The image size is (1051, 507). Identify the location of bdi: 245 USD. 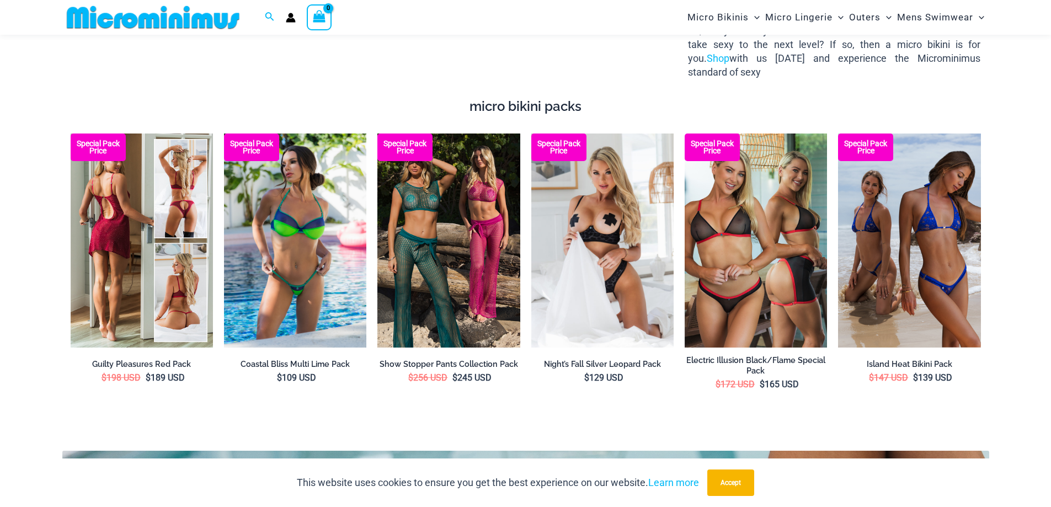
(472, 377).